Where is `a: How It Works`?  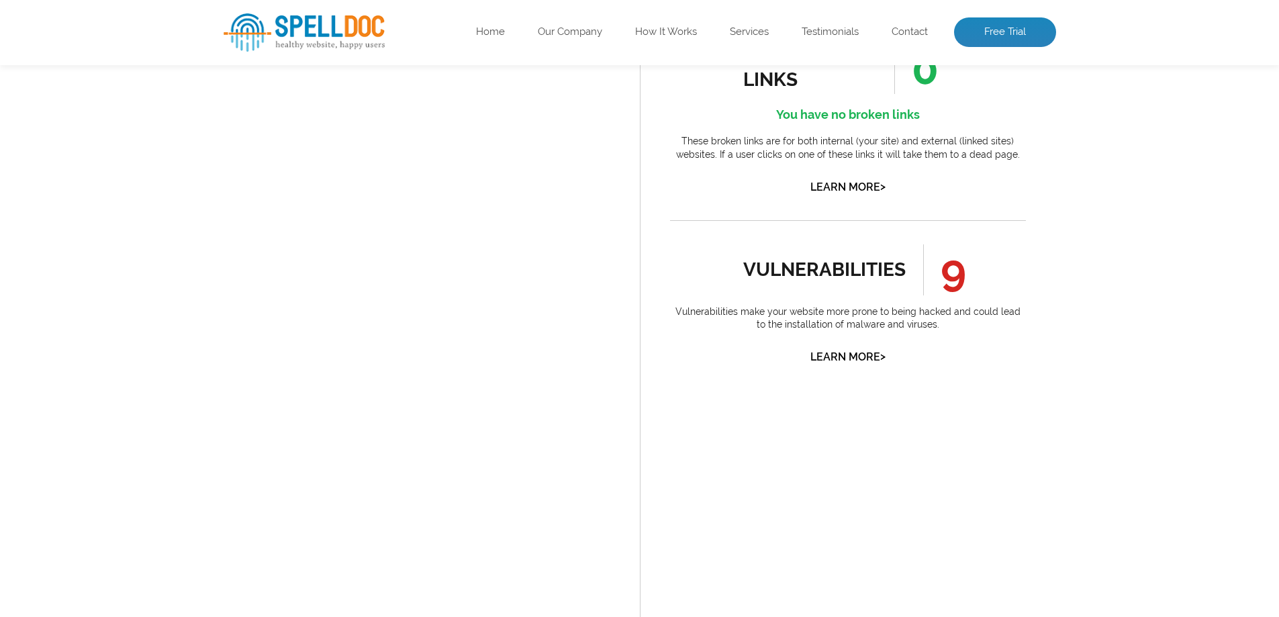 a: How It Works is located at coordinates (666, 32).